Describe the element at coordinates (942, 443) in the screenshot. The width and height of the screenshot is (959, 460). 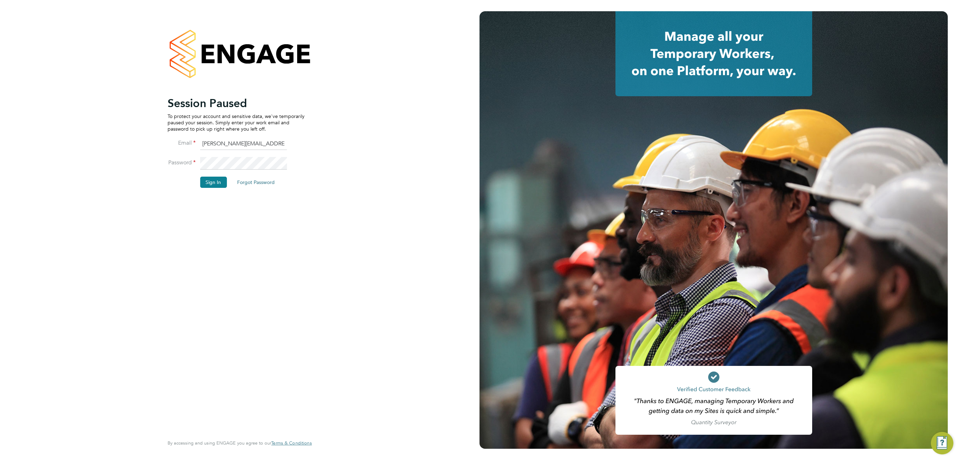
I see `button: Engage Resource Center` at that location.